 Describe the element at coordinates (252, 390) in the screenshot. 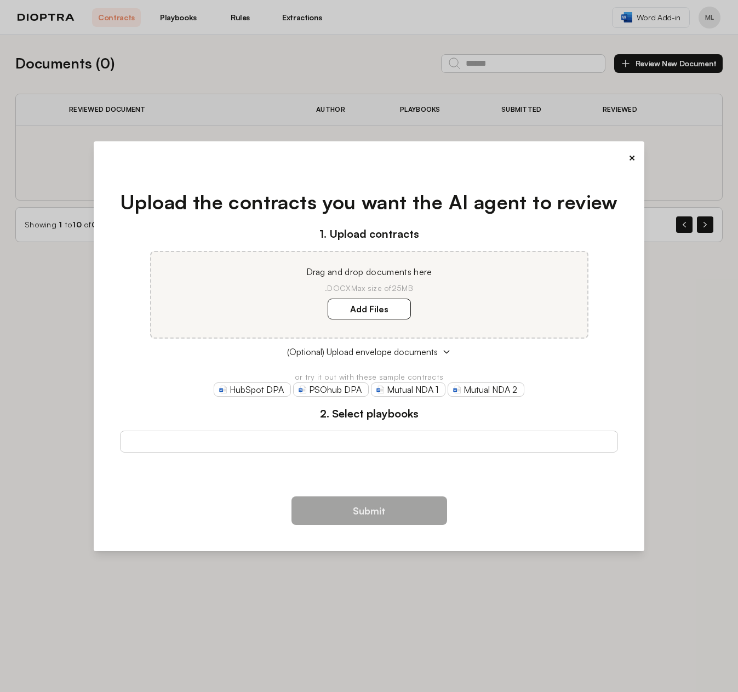

I see `a: HubSpot DPA` at that location.